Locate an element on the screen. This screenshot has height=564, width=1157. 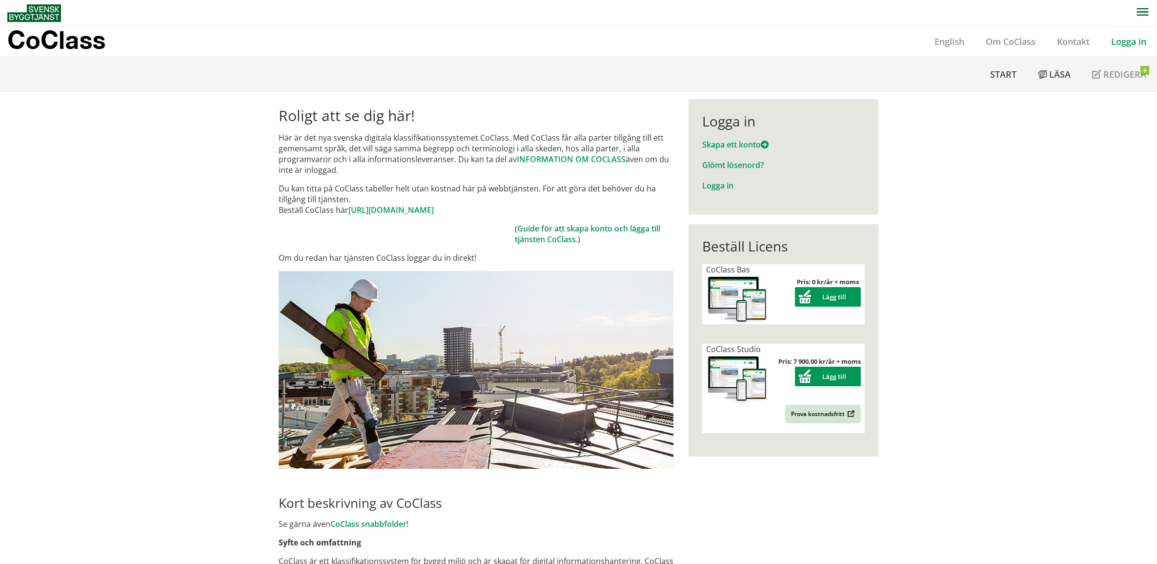
h2: Kort beskrivning av CoClass is located at coordinates (476, 503).